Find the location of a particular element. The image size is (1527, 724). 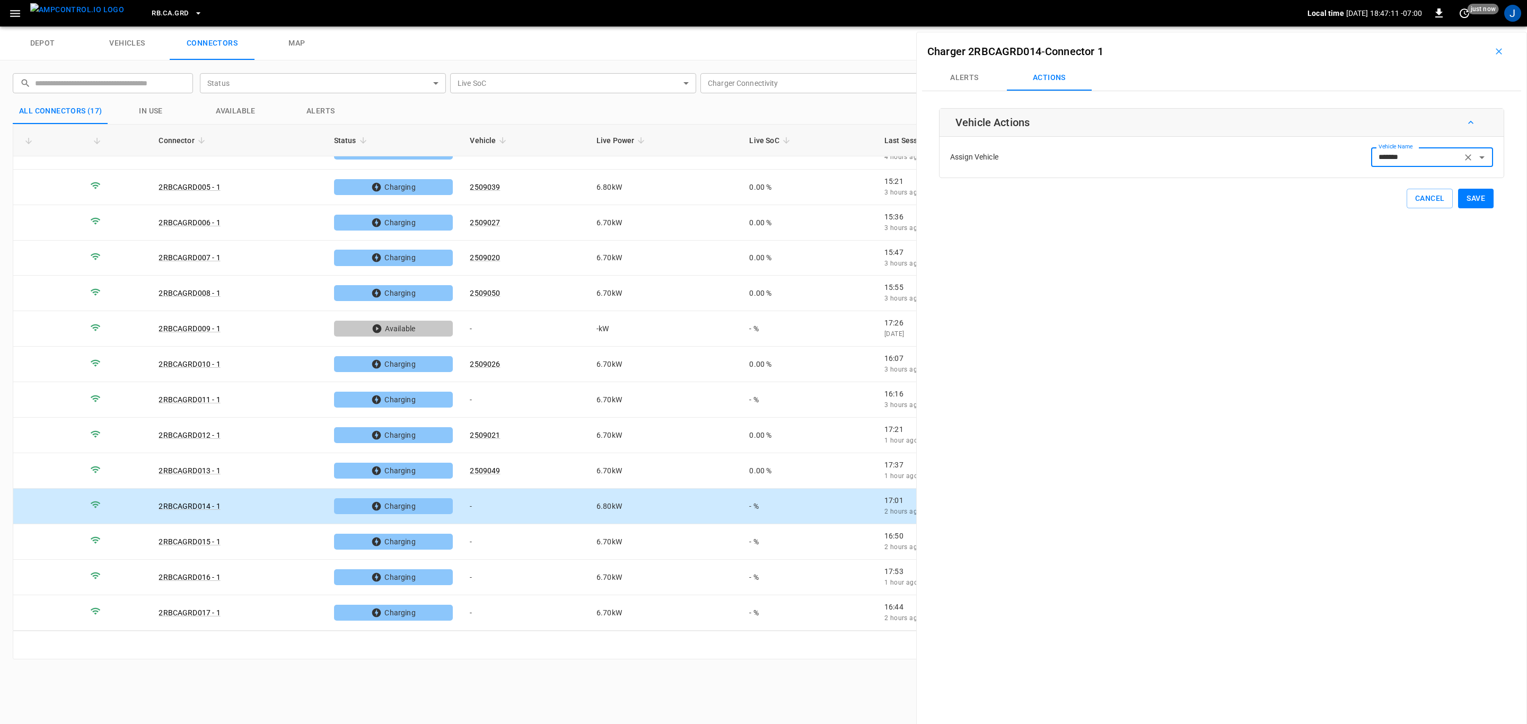

p: 15:55 is located at coordinates (979, 287).